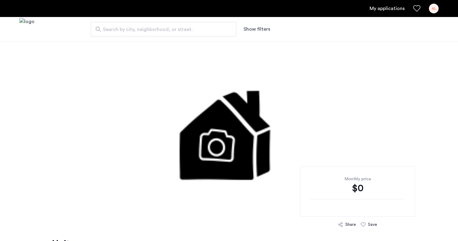  Describe the element at coordinates (358, 188) in the screenshot. I see `div: $0` at that location.